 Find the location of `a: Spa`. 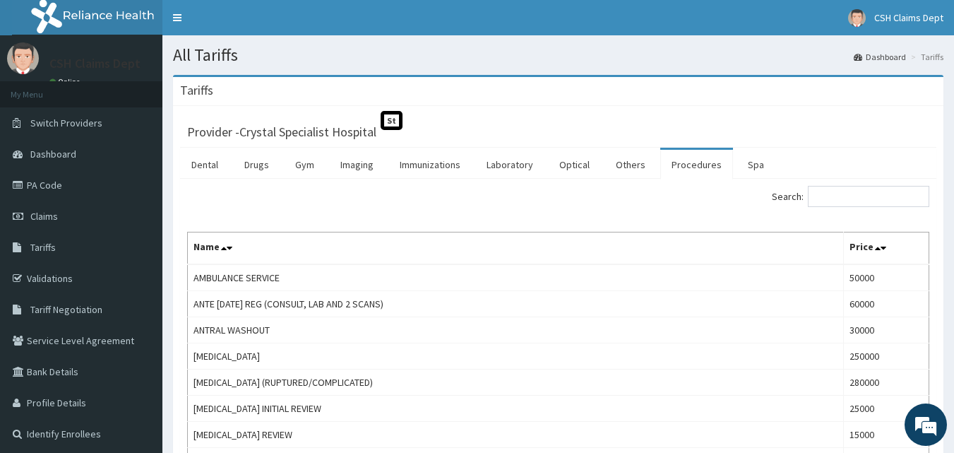

a: Spa is located at coordinates (756, 165).